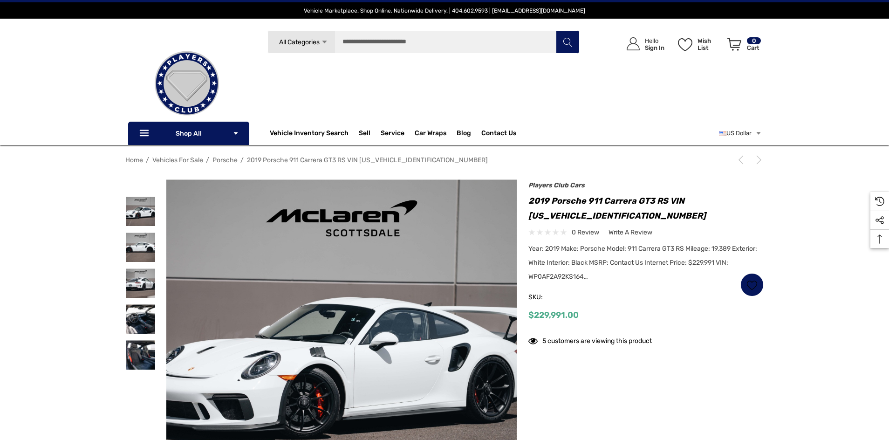 This screenshot has width=889, height=440. Describe the element at coordinates (742, 46) in the screenshot. I see `a: Cart with 0 items` at that location.